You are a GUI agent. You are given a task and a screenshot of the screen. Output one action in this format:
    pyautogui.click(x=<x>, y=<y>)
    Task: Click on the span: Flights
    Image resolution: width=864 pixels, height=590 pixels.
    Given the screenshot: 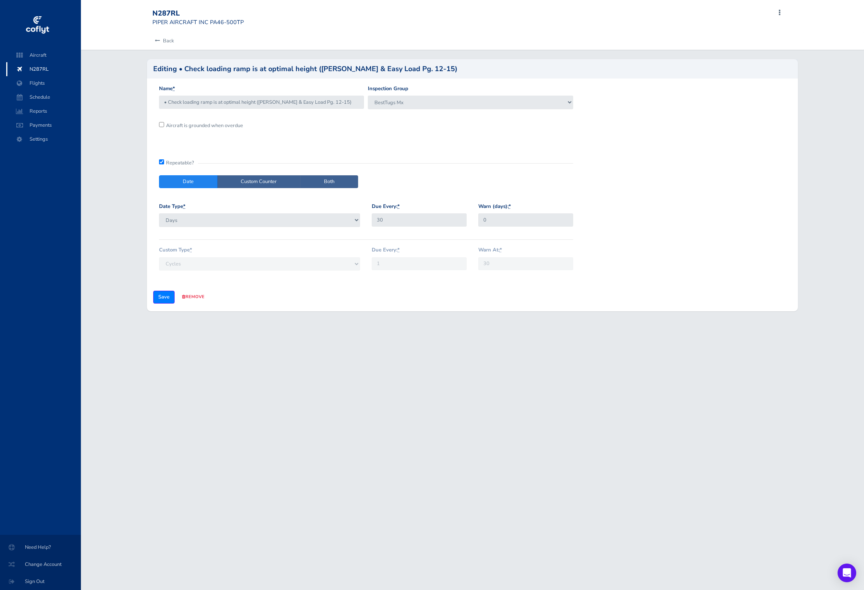 What is the action you would take?
    pyautogui.click(x=44, y=83)
    